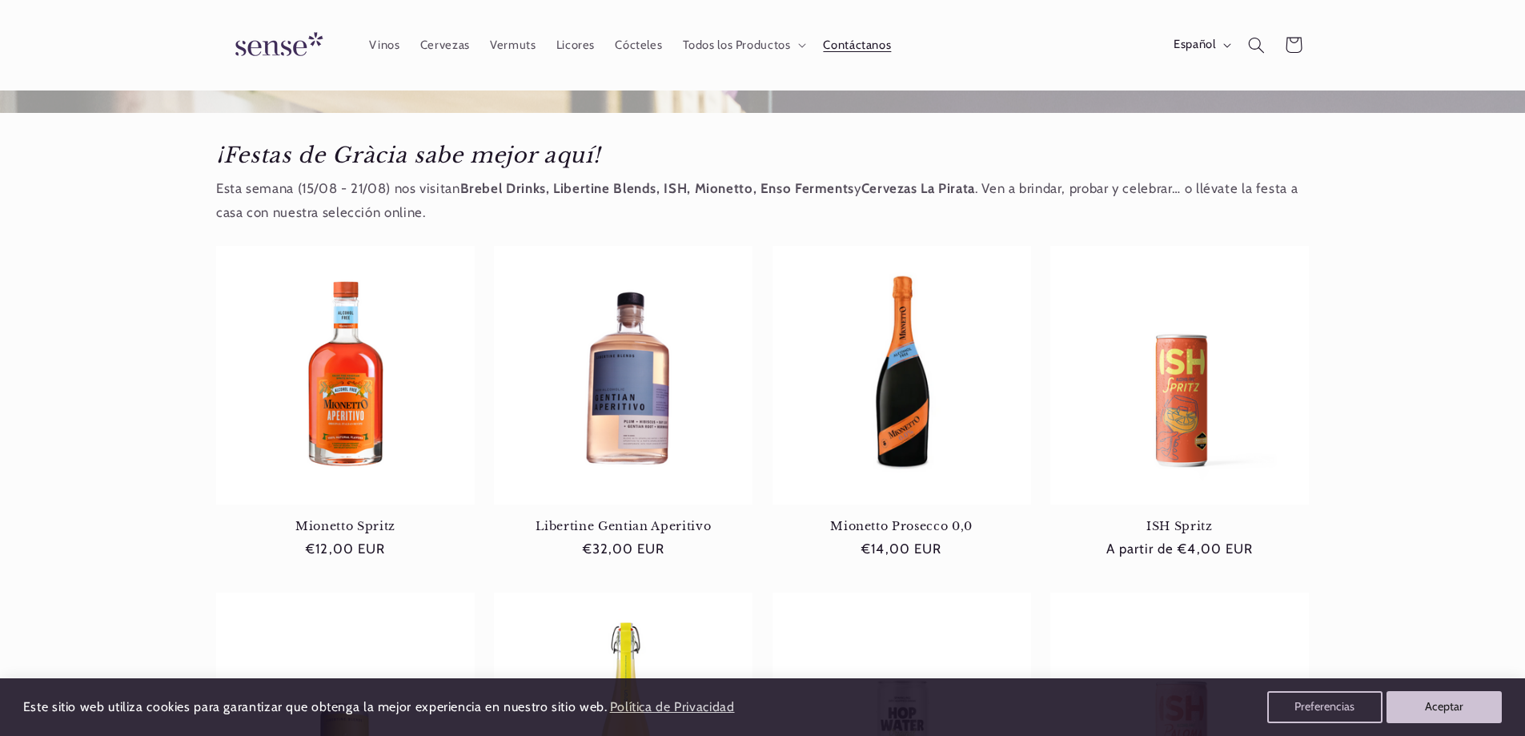  Describe the element at coordinates (901, 526) in the screenshot. I see `a: Mionetto Prosecco 0,0` at that location.